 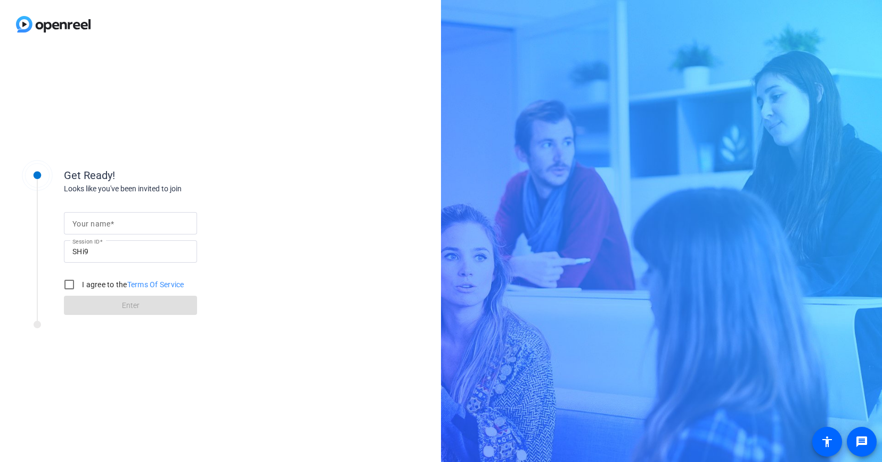 What do you see at coordinates (862, 442) in the screenshot?
I see `mat-icon: message` at bounding box center [862, 442].